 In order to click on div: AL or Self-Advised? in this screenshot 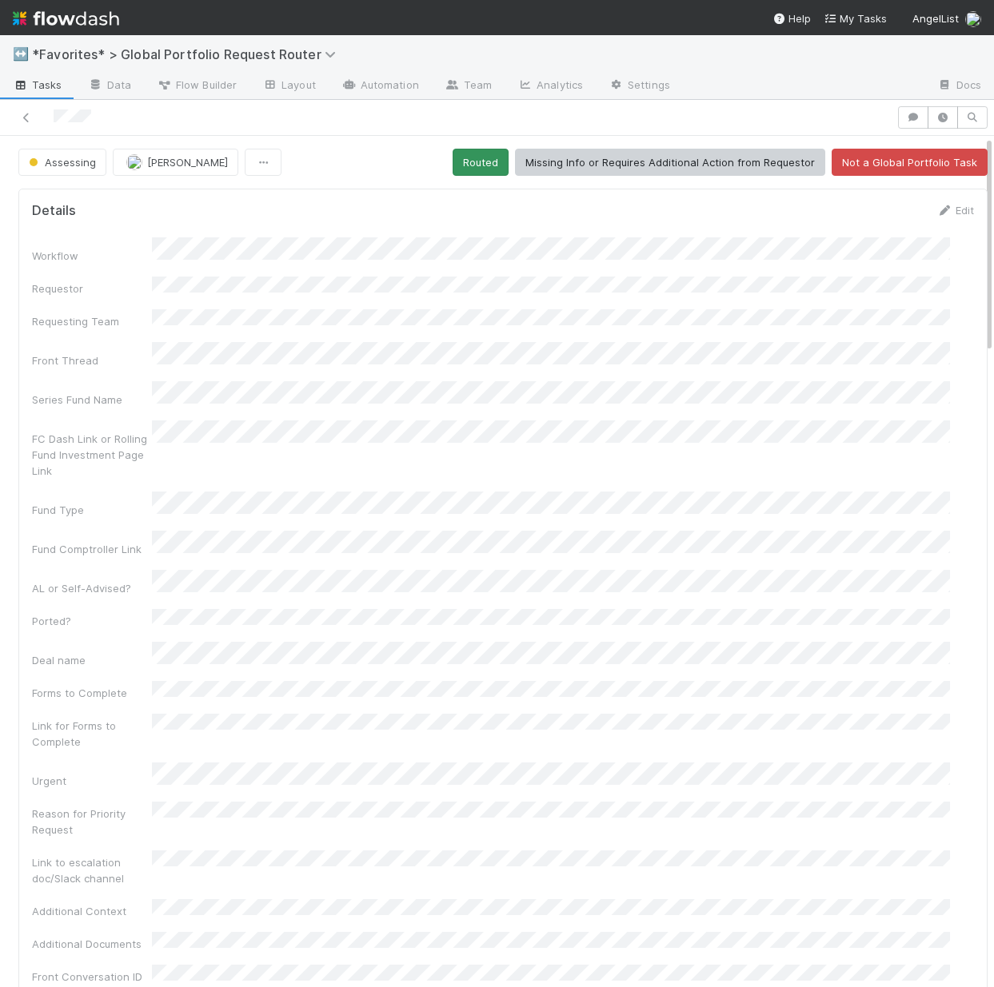, I will do `click(92, 588)`.